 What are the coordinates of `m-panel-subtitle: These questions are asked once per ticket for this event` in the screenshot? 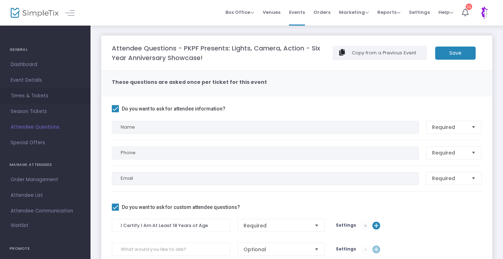 It's located at (189, 82).